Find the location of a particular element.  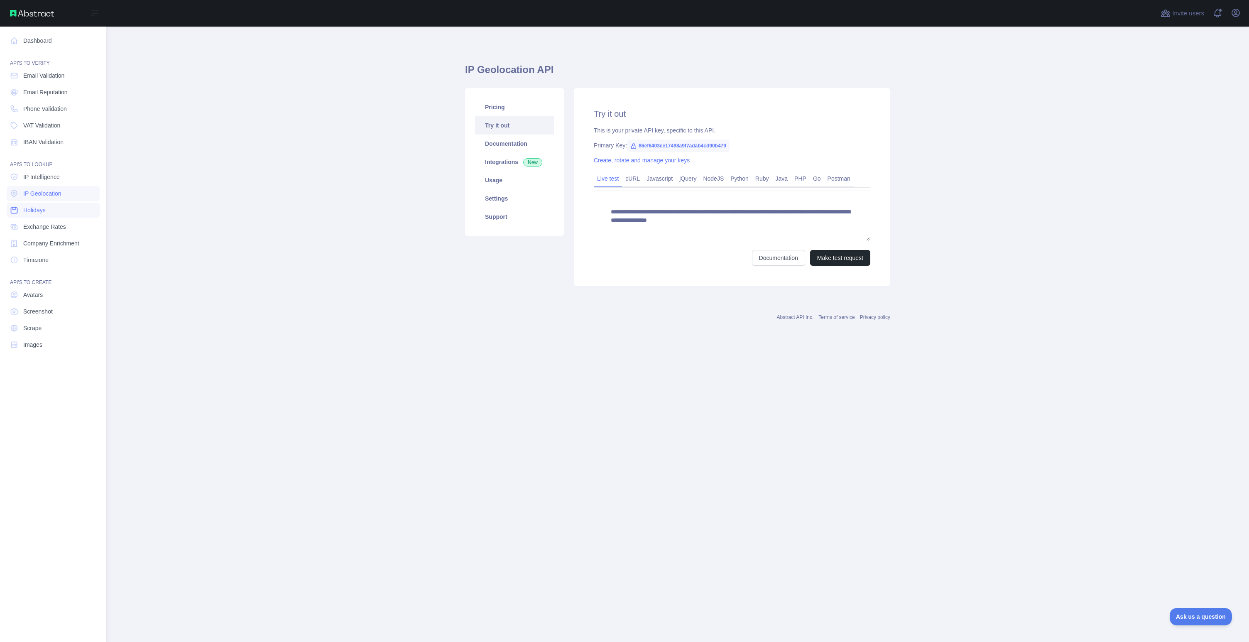

a: Dashboard is located at coordinates (53, 41).